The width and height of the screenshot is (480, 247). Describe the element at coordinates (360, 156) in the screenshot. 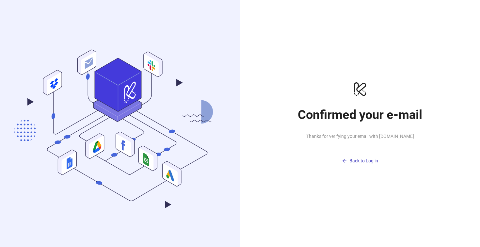

I see `a: Back to Log in` at that location.